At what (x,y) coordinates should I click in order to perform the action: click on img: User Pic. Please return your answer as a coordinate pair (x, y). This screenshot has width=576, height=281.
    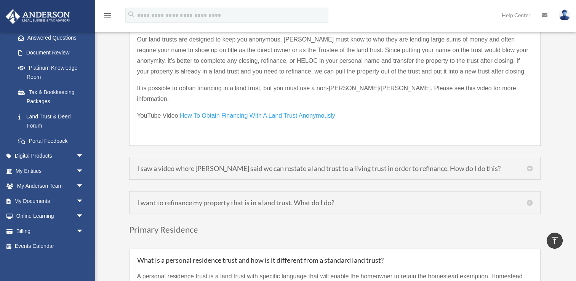
    Looking at the image, I should click on (564, 15).